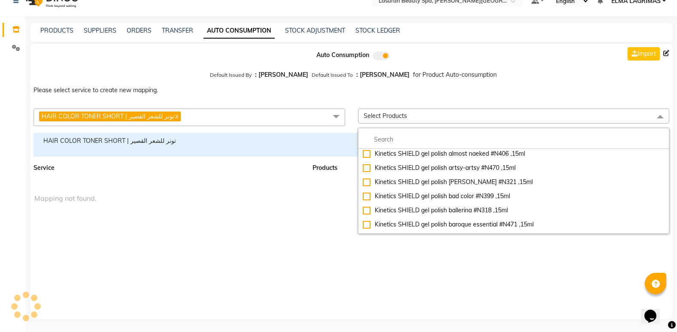 The width and height of the screenshot is (677, 332). I want to click on a: SUPPLIERS, so click(100, 30).